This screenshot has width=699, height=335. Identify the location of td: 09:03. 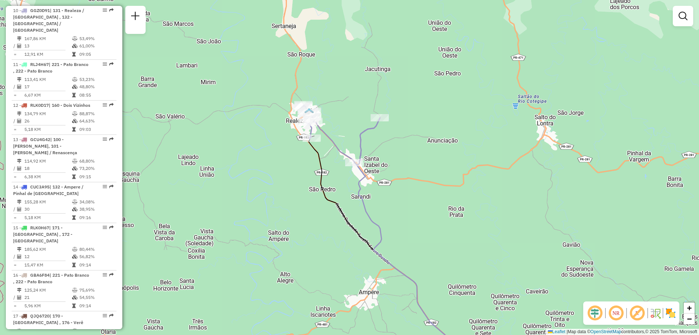
(96, 129).